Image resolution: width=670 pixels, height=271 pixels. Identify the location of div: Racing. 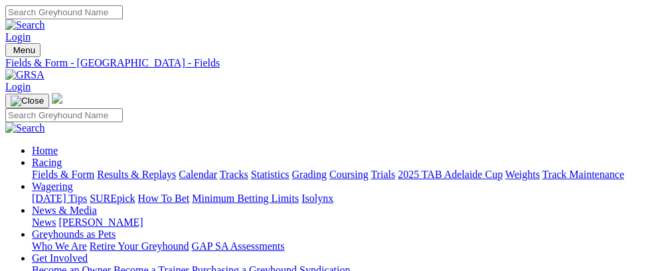
(348, 175).